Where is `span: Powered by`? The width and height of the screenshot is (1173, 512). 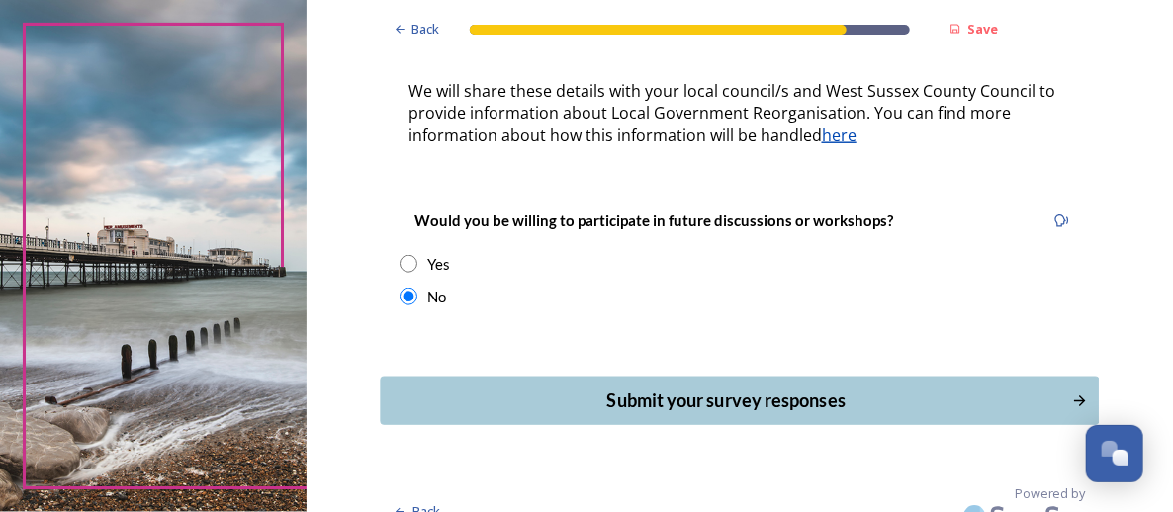 span: Powered by is located at coordinates (1051, 494).